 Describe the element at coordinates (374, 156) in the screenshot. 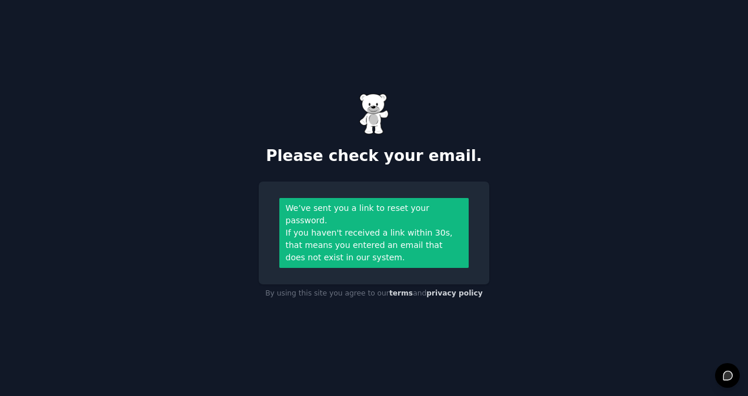

I see `h2: Please check your email.` at that location.